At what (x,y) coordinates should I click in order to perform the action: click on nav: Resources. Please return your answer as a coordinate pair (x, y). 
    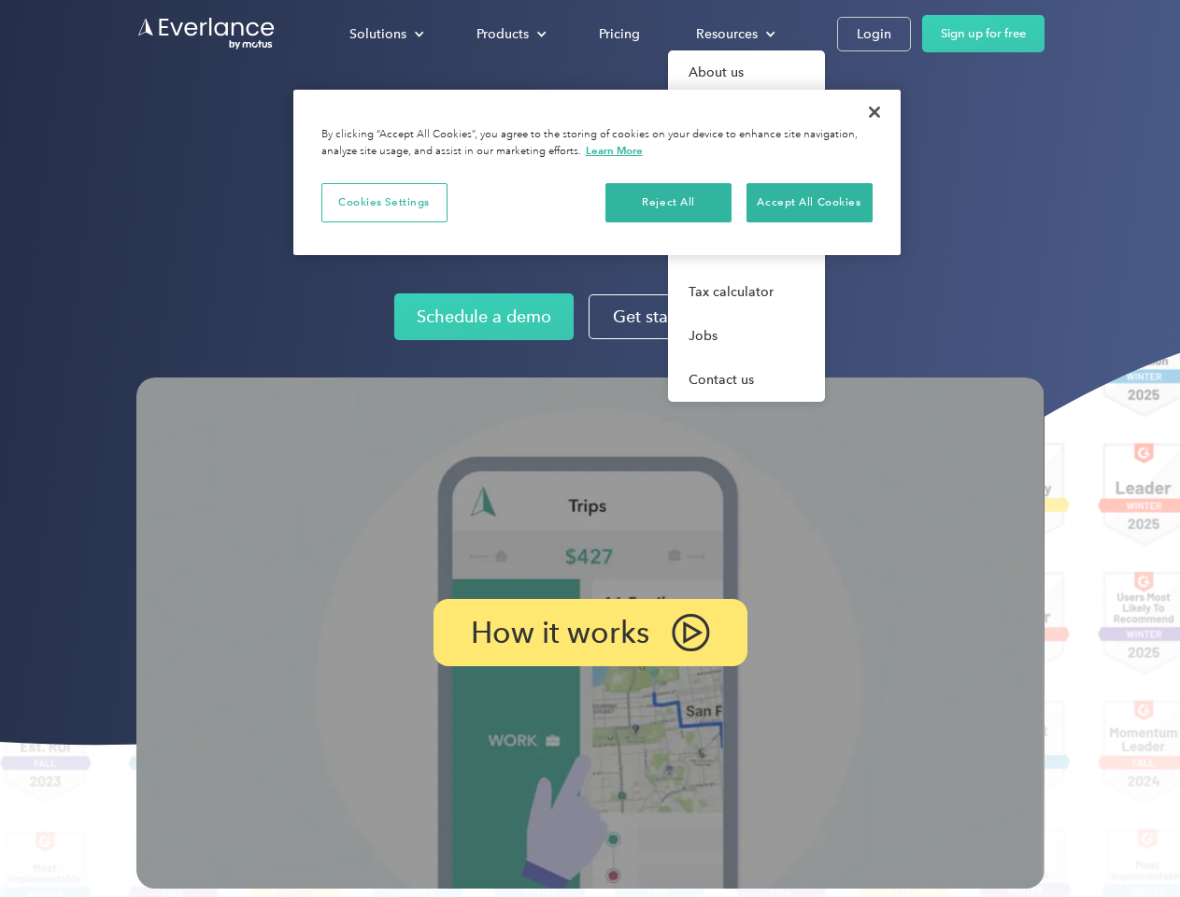
    Looking at the image, I should click on (747, 226).